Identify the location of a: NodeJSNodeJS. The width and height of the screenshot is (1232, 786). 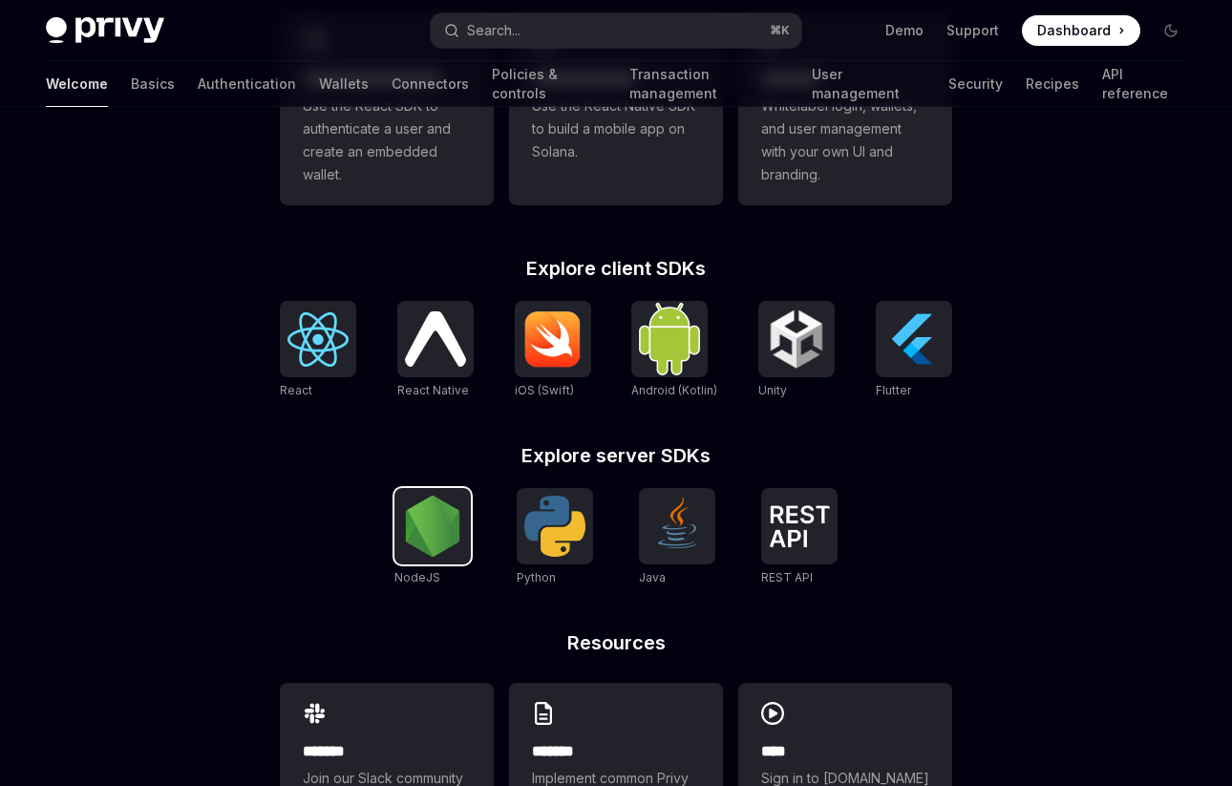
(433, 538).